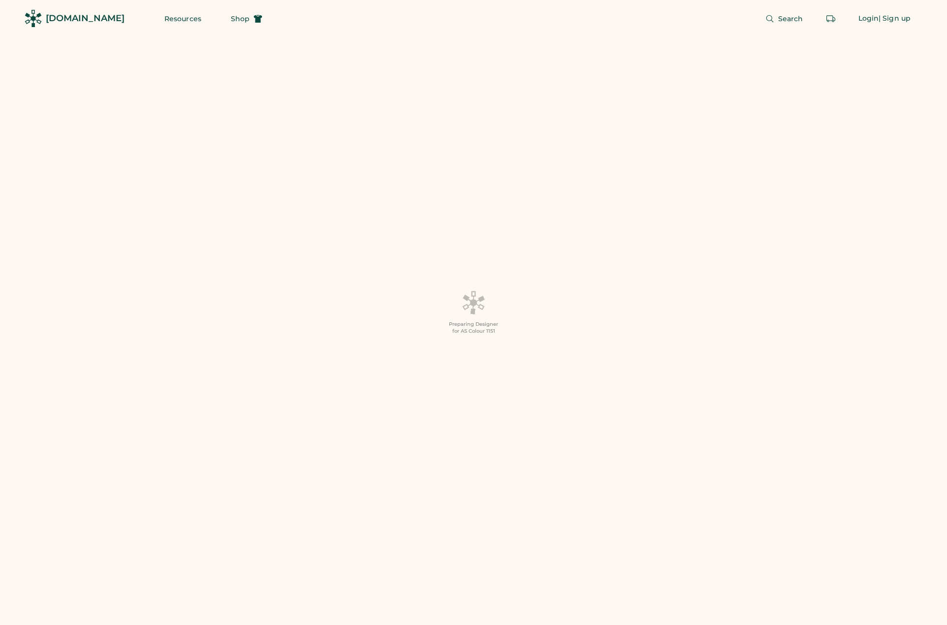 The image size is (947, 625). I want to click on span: Search, so click(790, 19).